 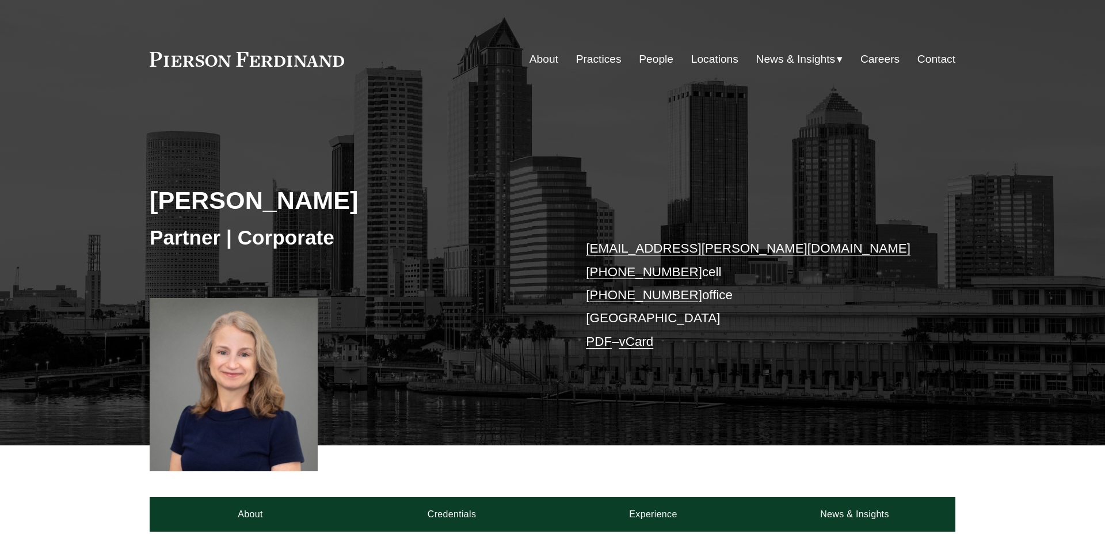 What do you see at coordinates (880, 59) in the screenshot?
I see `a: Careers` at bounding box center [880, 59].